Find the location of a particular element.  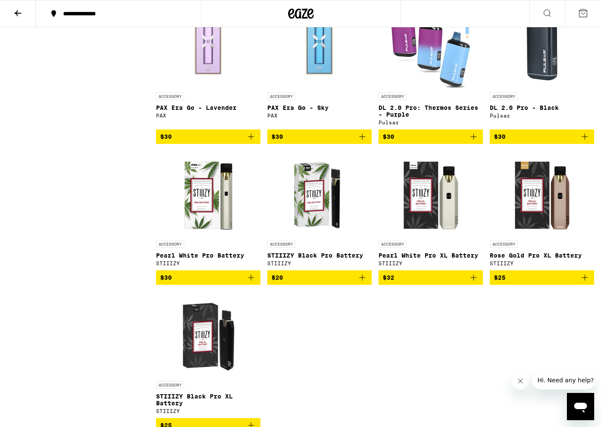

img: STIIIZY - Rose Gold Pro XL Battery is located at coordinates (542, 193).